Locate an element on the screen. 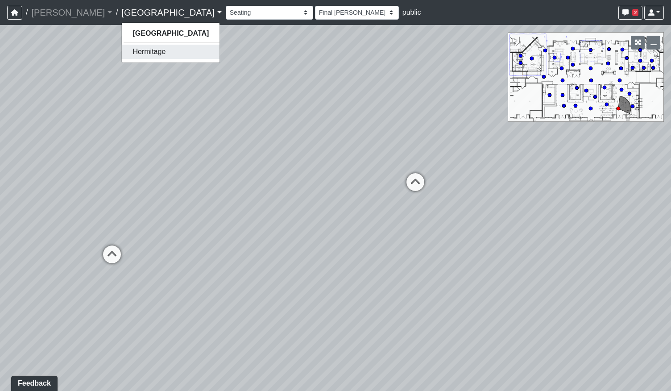 This screenshot has height=391, width=671. span: 2 is located at coordinates (636, 12).